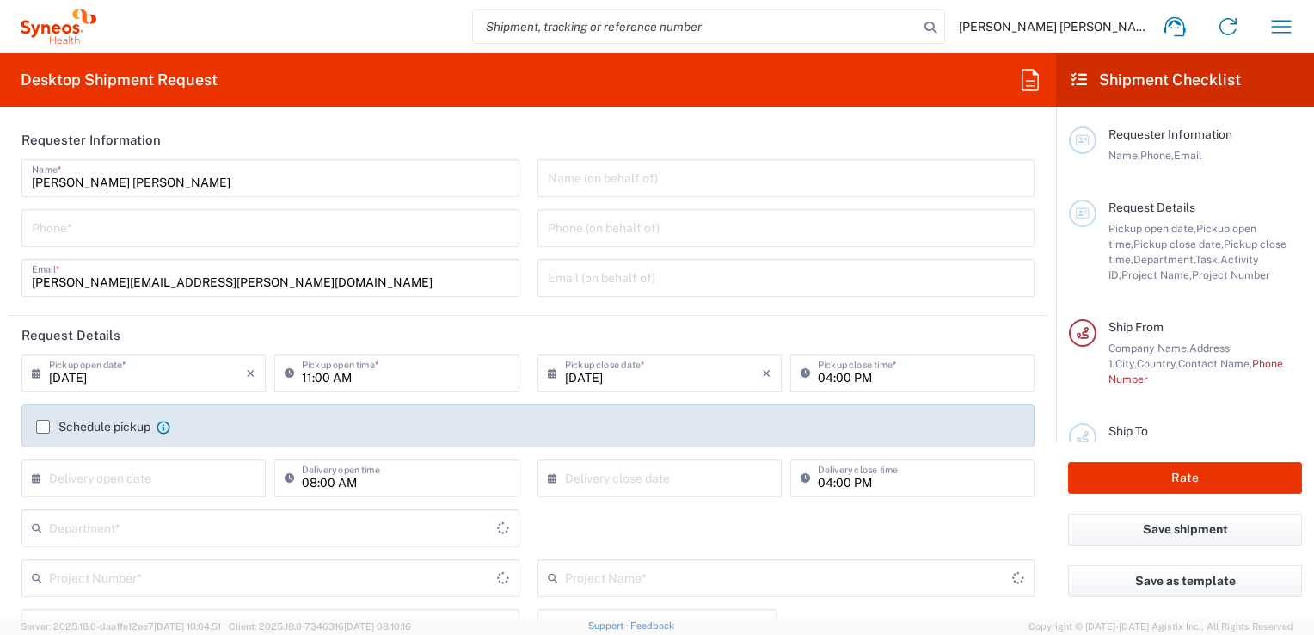  What do you see at coordinates (1207, 259) in the screenshot?
I see `span: Task,` at bounding box center [1207, 259].